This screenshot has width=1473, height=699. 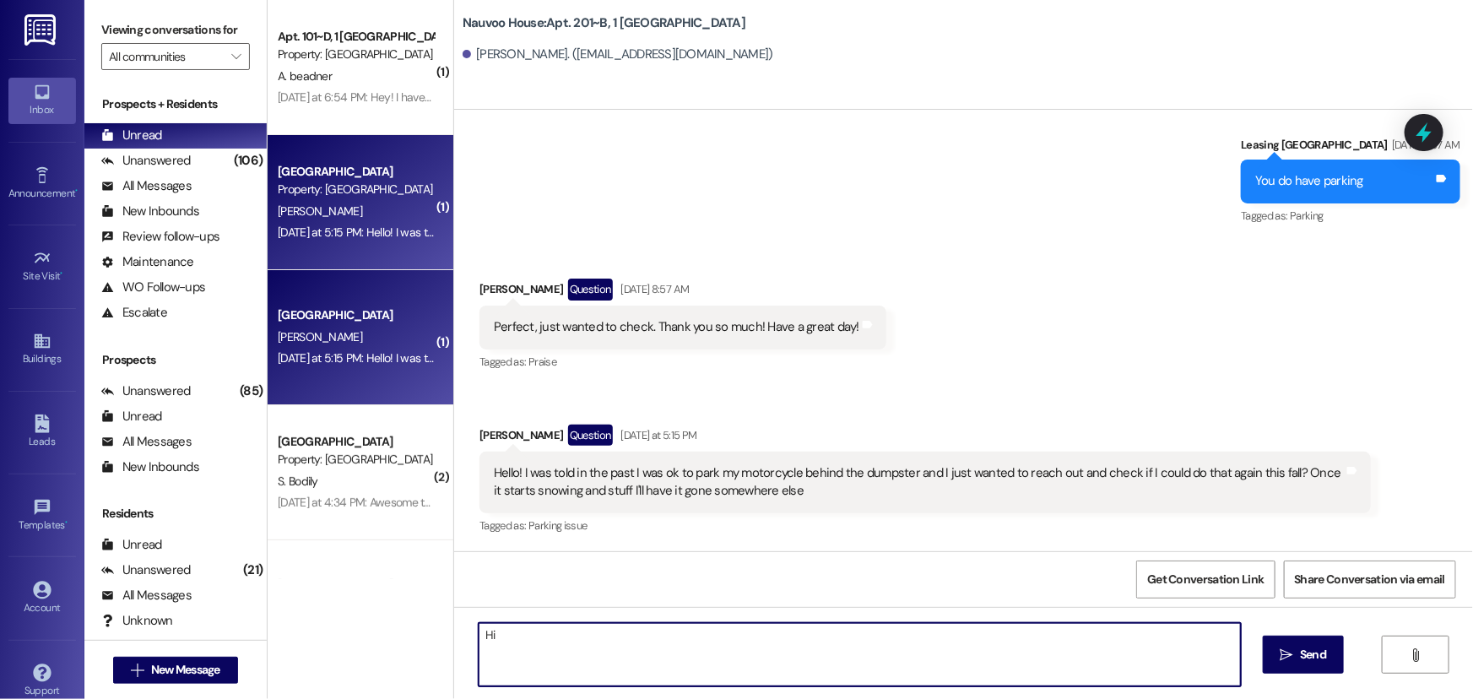 What do you see at coordinates (1303, 654) in the screenshot?
I see `button: Send` at bounding box center [1303, 654].